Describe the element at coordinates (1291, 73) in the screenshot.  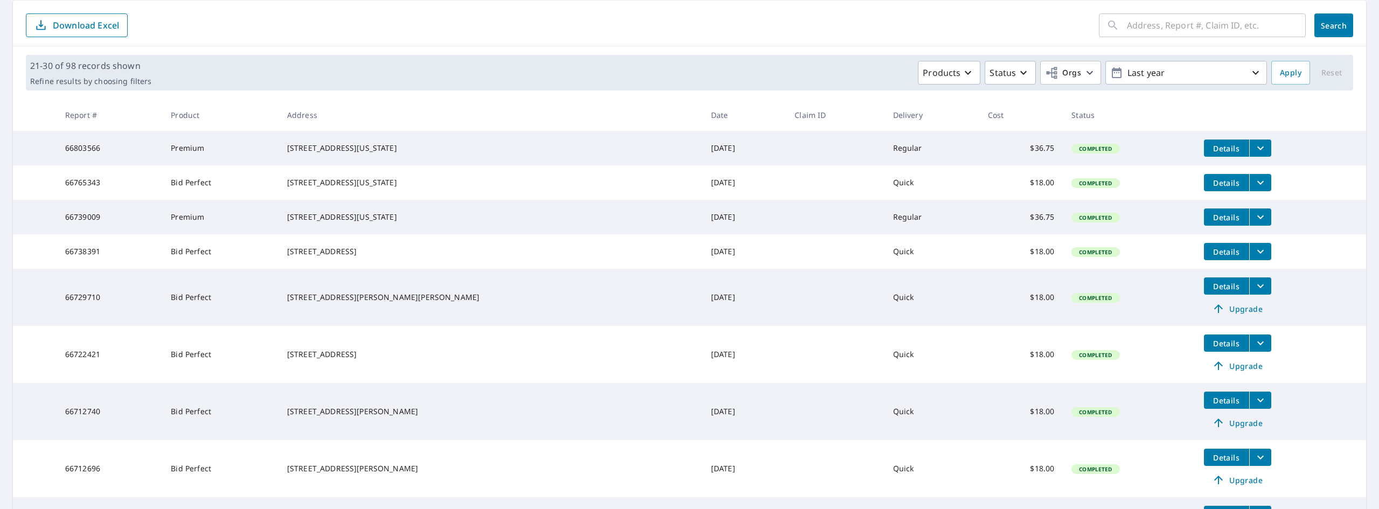
I see `span: Apply` at that location.